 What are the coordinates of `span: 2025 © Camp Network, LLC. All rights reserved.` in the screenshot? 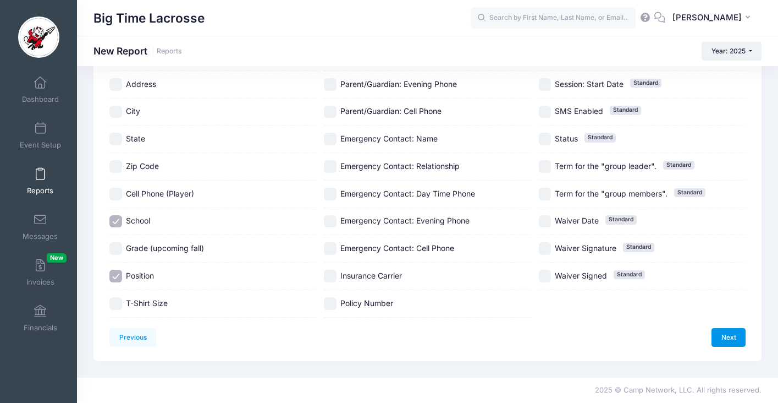 It's located at (678, 389).